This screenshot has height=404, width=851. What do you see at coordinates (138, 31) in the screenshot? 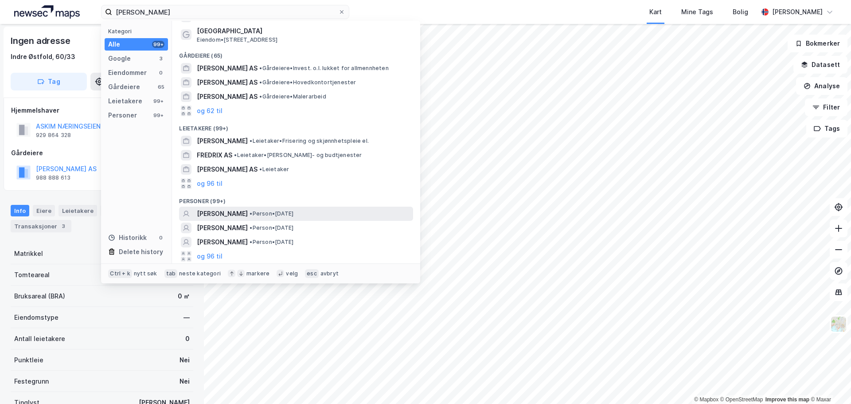
I see `div: Kategori` at bounding box center [138, 31].